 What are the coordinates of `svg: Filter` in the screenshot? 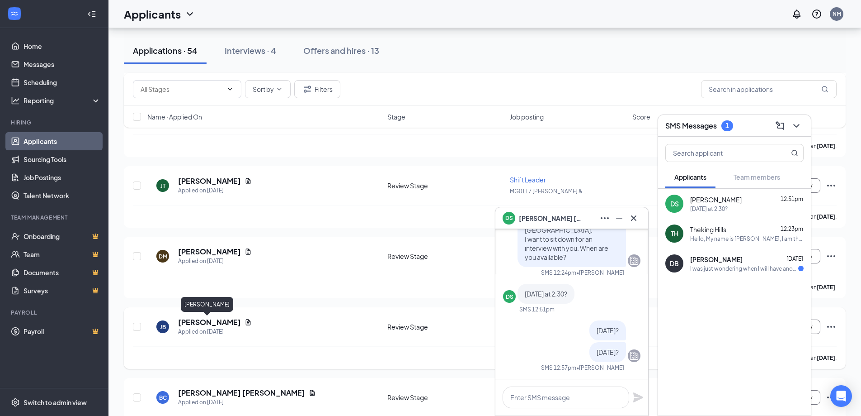 It's located at (308, 89).